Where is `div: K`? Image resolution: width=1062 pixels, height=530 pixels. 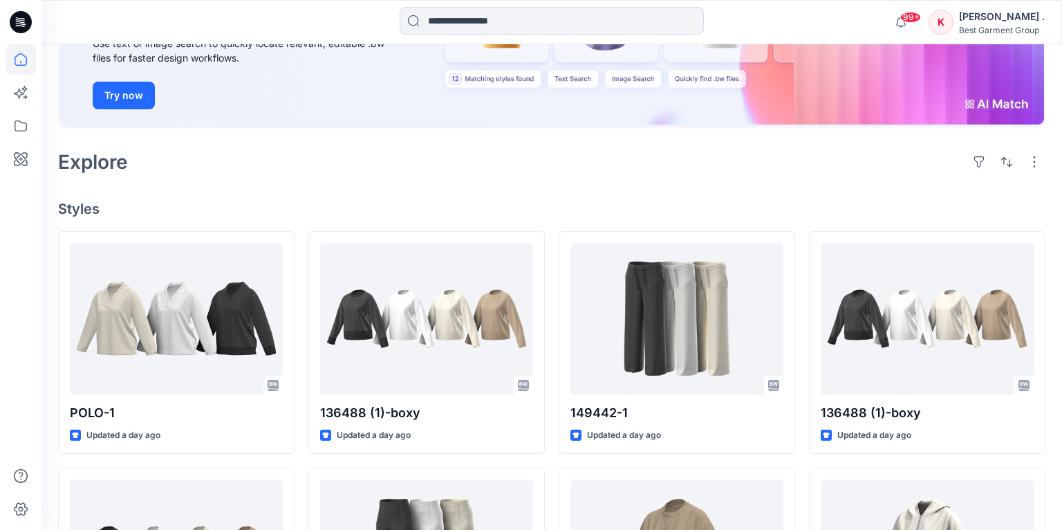 div: K is located at coordinates (941, 22).